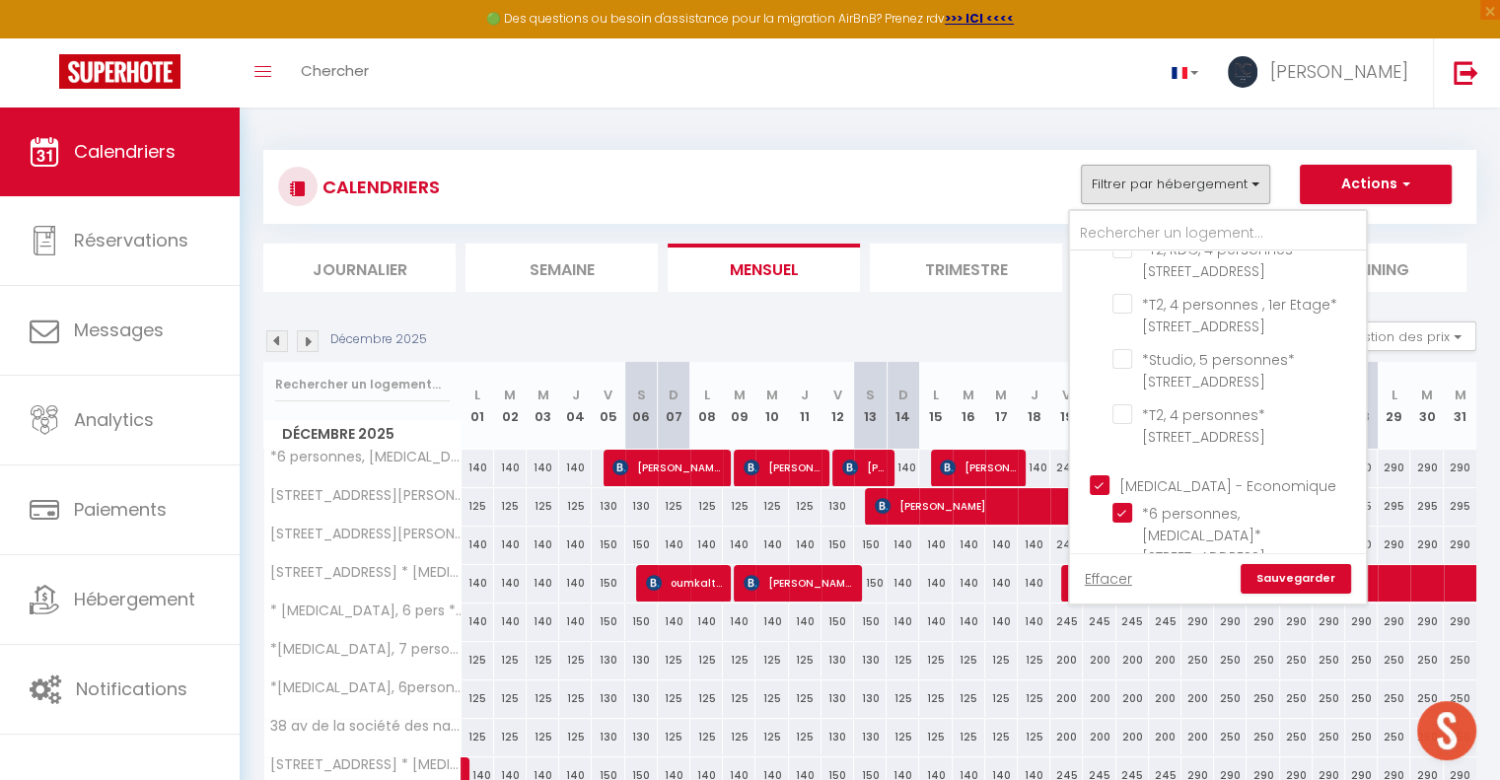  Describe the element at coordinates (641, 405) in the screenshot. I see `th: 06` at that location.